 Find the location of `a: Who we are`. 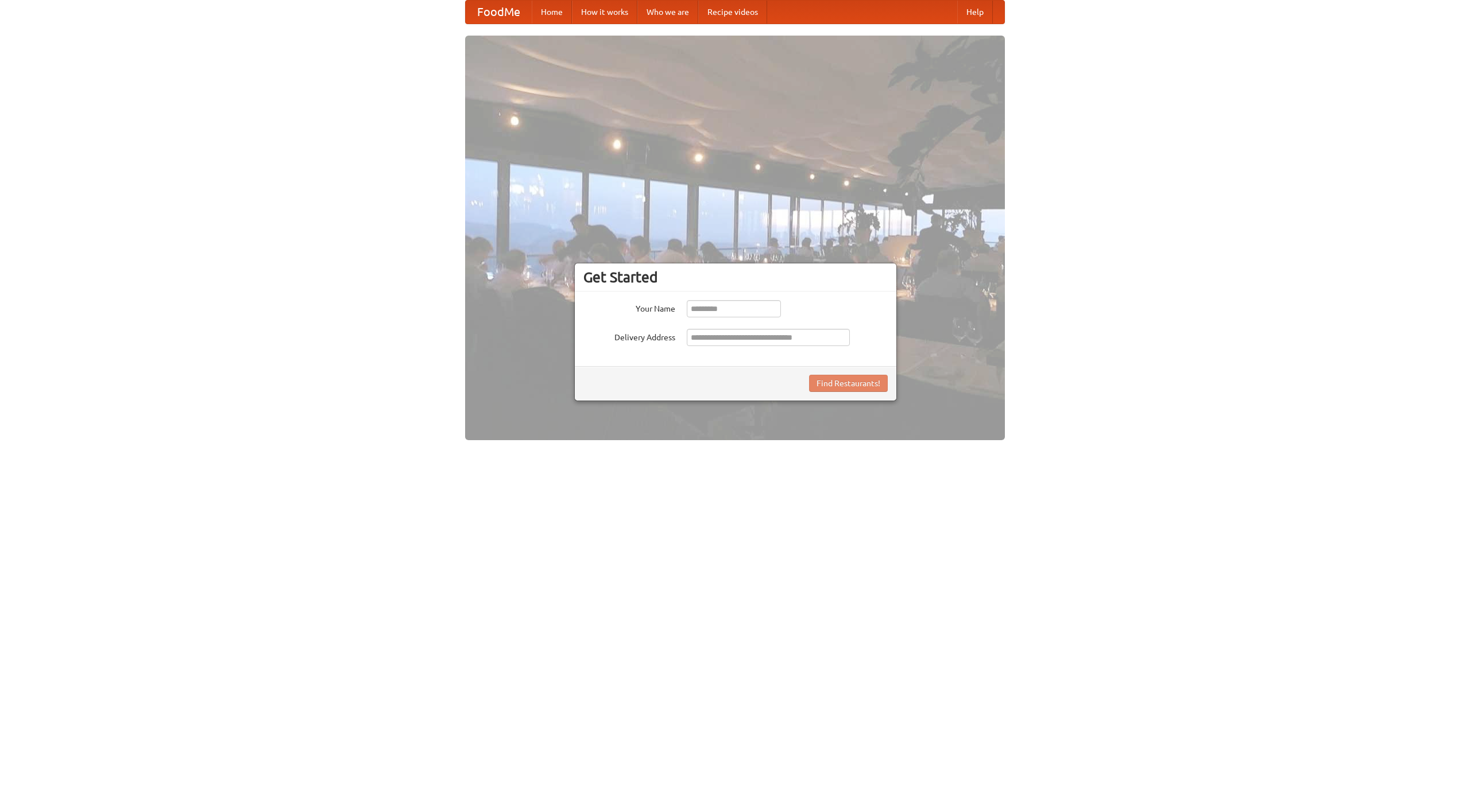

a: Who we are is located at coordinates (667, 12).